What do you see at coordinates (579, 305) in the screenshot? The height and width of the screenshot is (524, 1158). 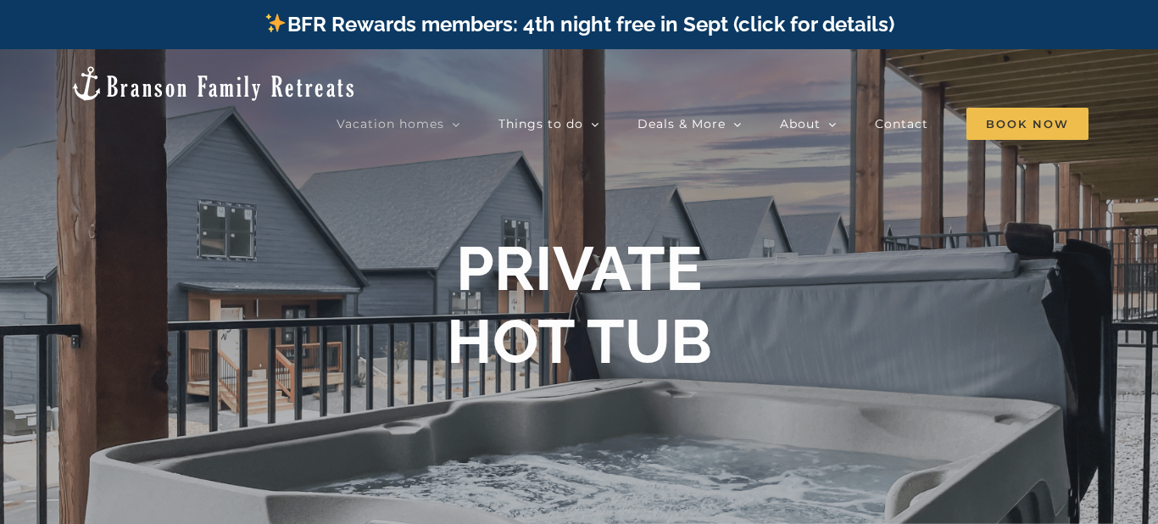 I see `h1: PRIVATE HOT TUB` at bounding box center [579, 305].